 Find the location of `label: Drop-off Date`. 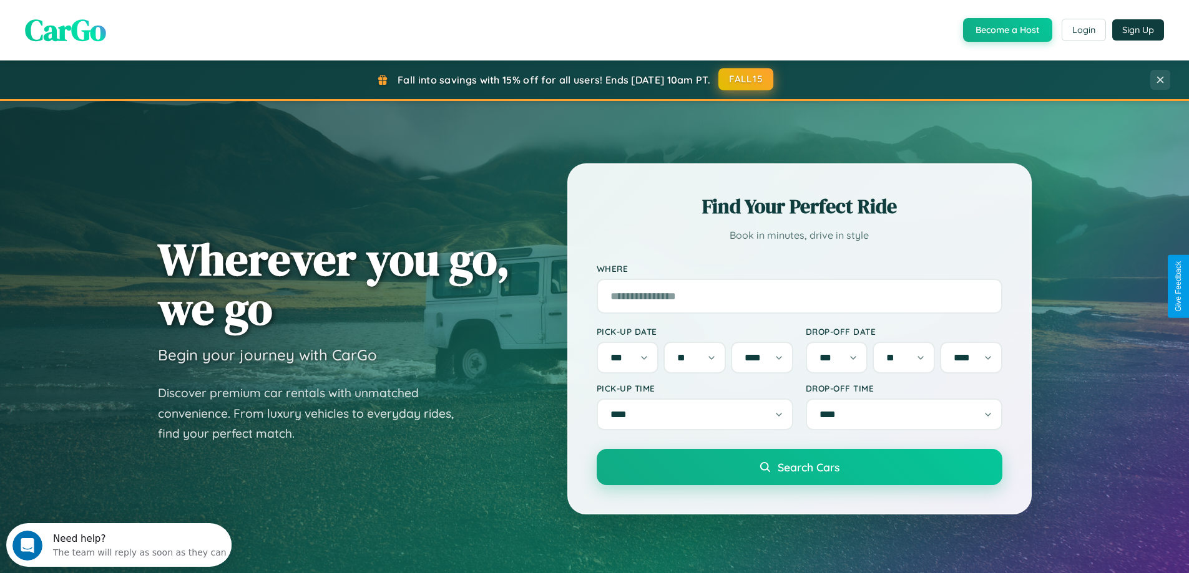

label: Drop-off Date is located at coordinates (903, 331).